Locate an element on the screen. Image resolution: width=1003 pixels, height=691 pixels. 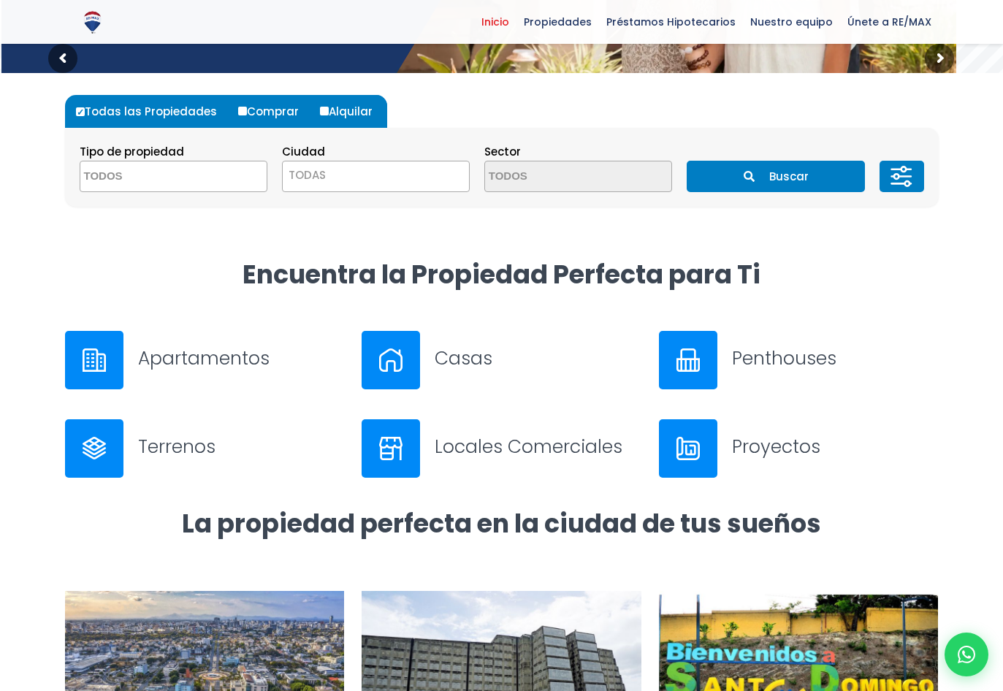
h3: Proyectos is located at coordinates (835, 446).